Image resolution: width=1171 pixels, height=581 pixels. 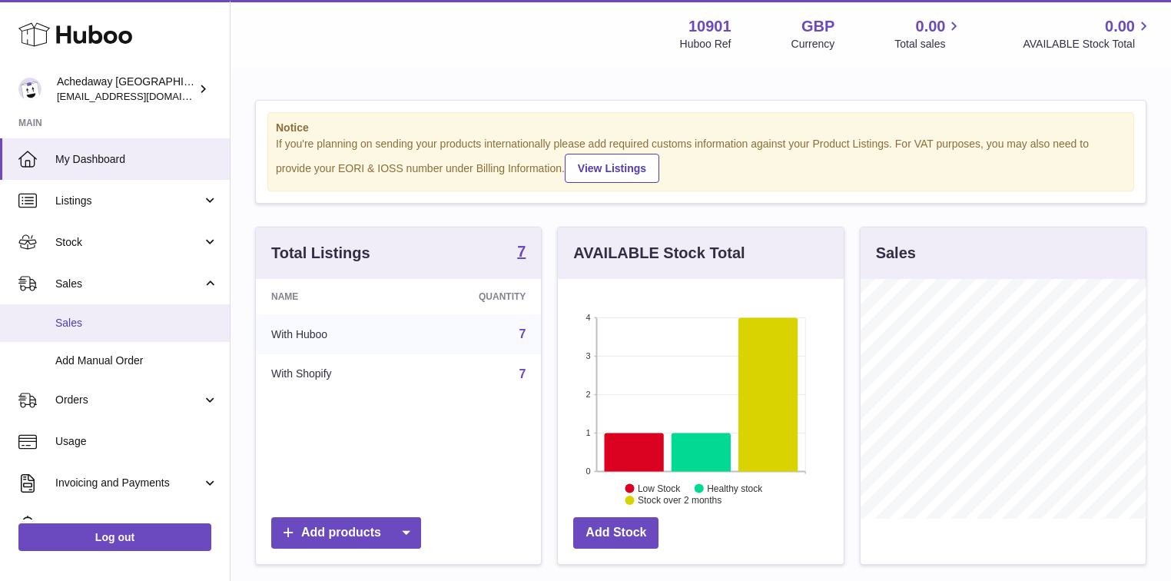 What do you see at coordinates (612, 168) in the screenshot?
I see `a: View Listings` at bounding box center [612, 168].